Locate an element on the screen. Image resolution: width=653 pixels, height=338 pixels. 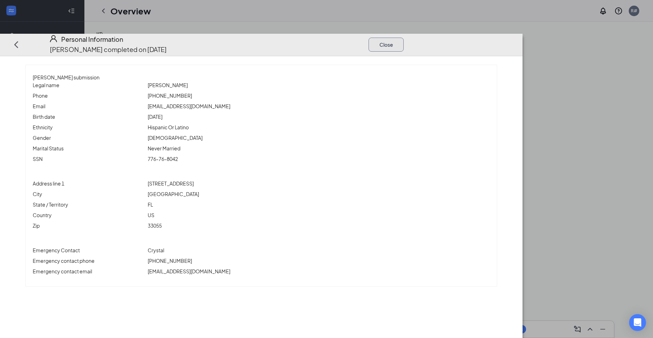
p: Address line 1 is located at coordinates (89, 184).